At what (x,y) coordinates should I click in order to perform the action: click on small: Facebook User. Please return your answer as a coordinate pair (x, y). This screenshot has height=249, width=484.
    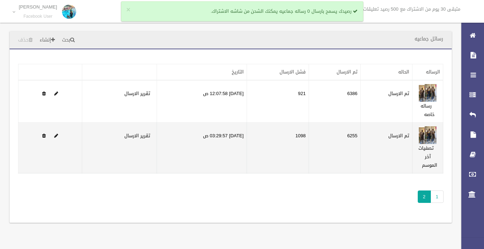
    Looking at the image, I should click on (38, 16).